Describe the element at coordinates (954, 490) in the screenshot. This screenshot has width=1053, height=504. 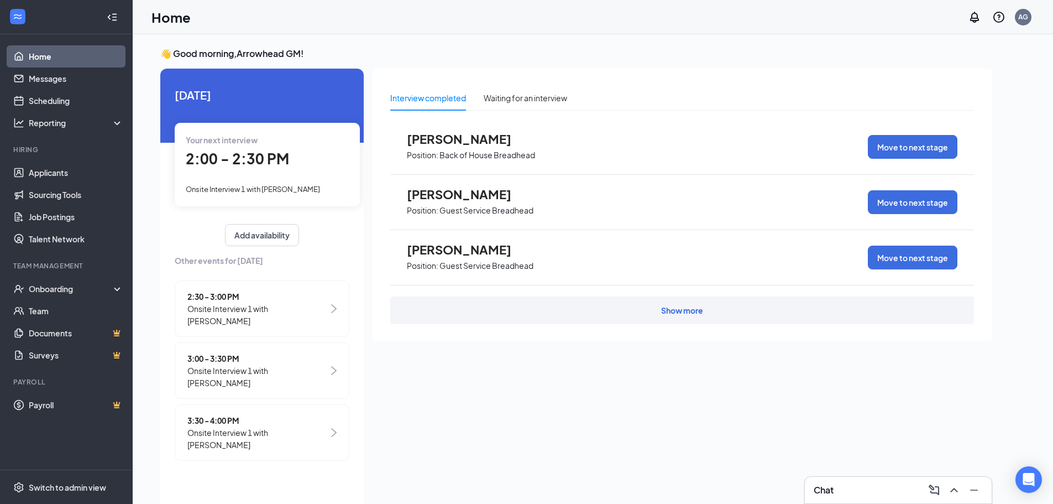
I see `svg: ChevronUp` at that location.